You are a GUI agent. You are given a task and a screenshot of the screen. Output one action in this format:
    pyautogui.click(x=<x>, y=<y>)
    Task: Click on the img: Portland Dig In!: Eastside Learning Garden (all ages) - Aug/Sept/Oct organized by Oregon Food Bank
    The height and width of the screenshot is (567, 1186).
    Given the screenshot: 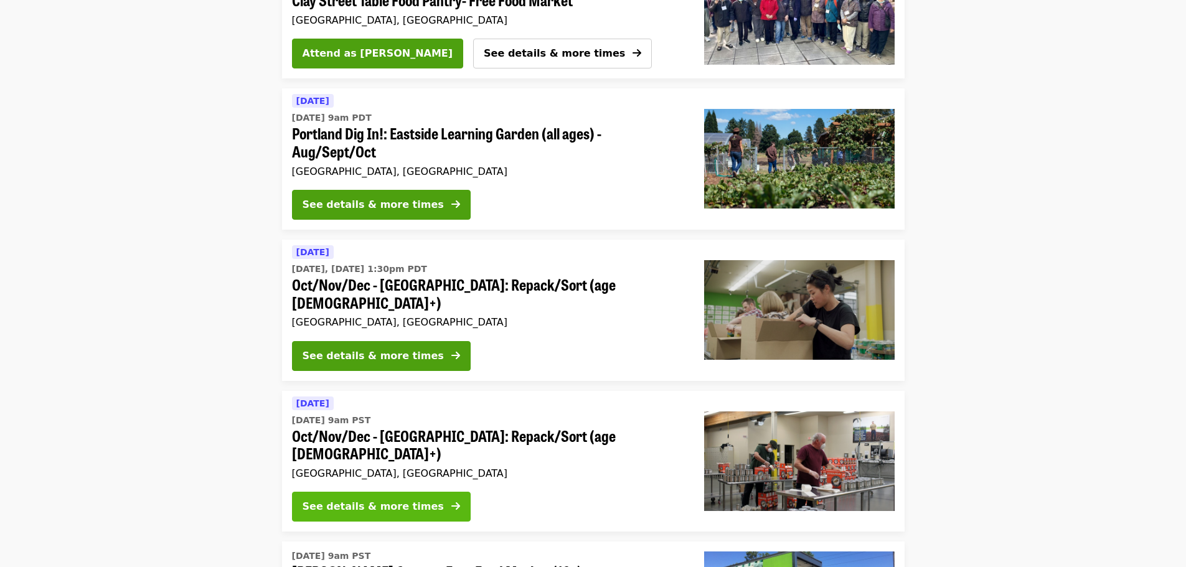 What is the action you would take?
    pyautogui.click(x=799, y=159)
    